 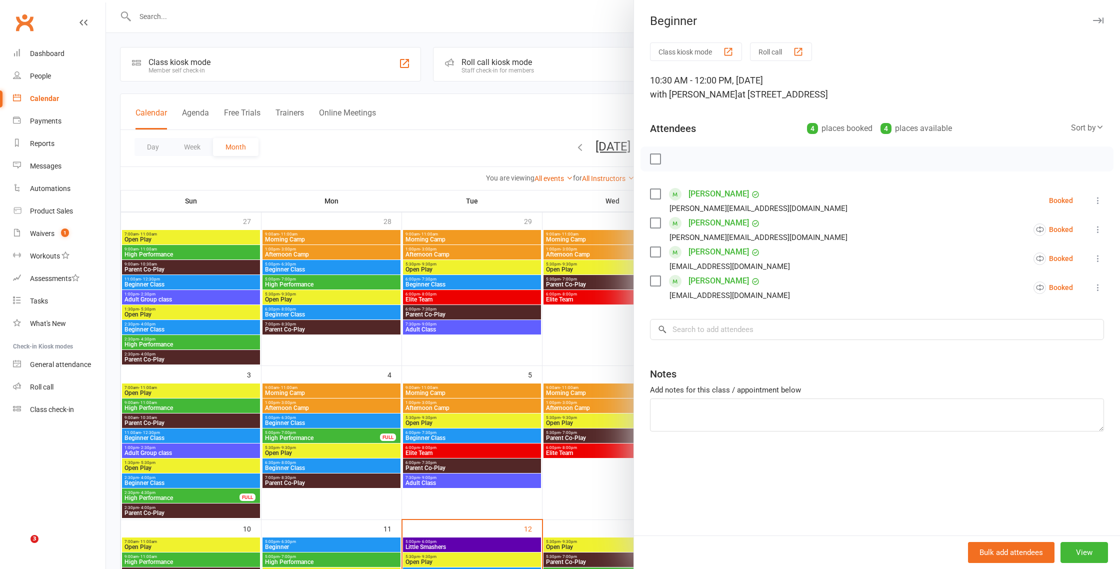 What do you see at coordinates (24, 22) in the screenshot?
I see `a: Clubworx` at bounding box center [24, 22].